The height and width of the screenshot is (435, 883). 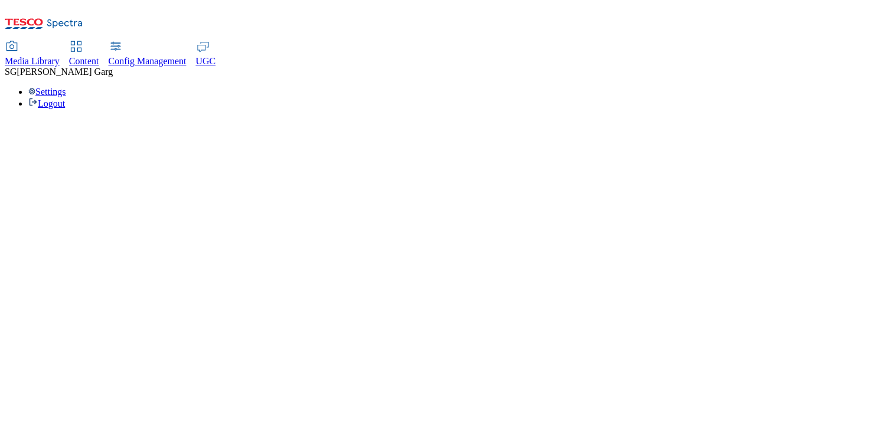 What do you see at coordinates (47, 91) in the screenshot?
I see `a: Settings` at bounding box center [47, 91].